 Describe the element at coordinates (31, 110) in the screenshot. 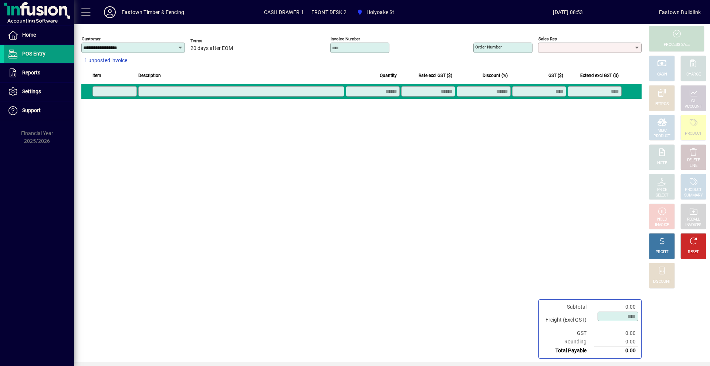

I see `span: Support` at that location.